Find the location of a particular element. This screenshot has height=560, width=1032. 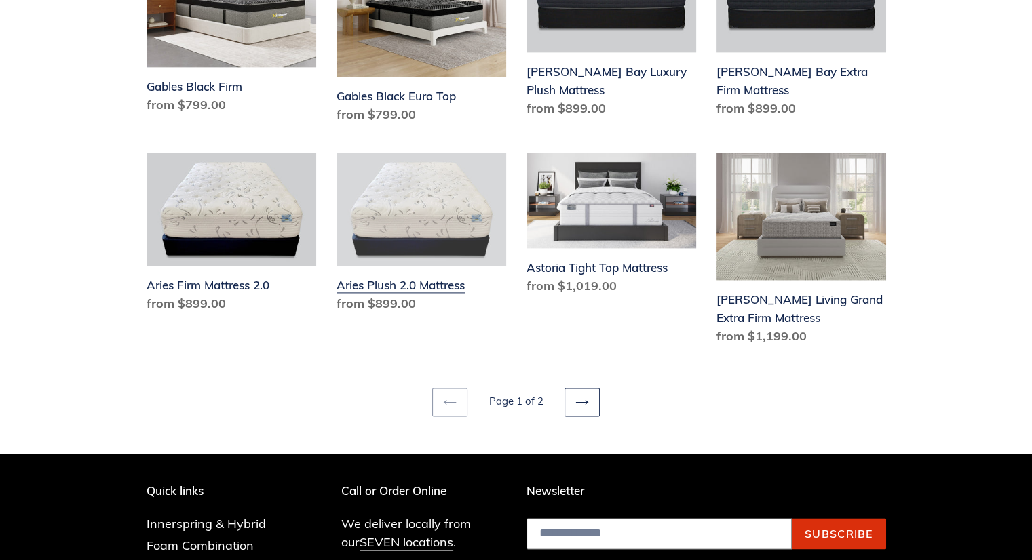

a: Scott Living Grand Extra Firm Mattress is located at coordinates (801, 252).